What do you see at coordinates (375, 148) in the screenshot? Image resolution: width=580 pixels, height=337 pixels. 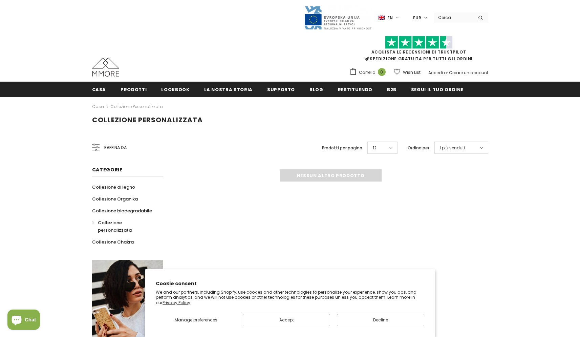 I see `span: 12` at bounding box center [375, 148].